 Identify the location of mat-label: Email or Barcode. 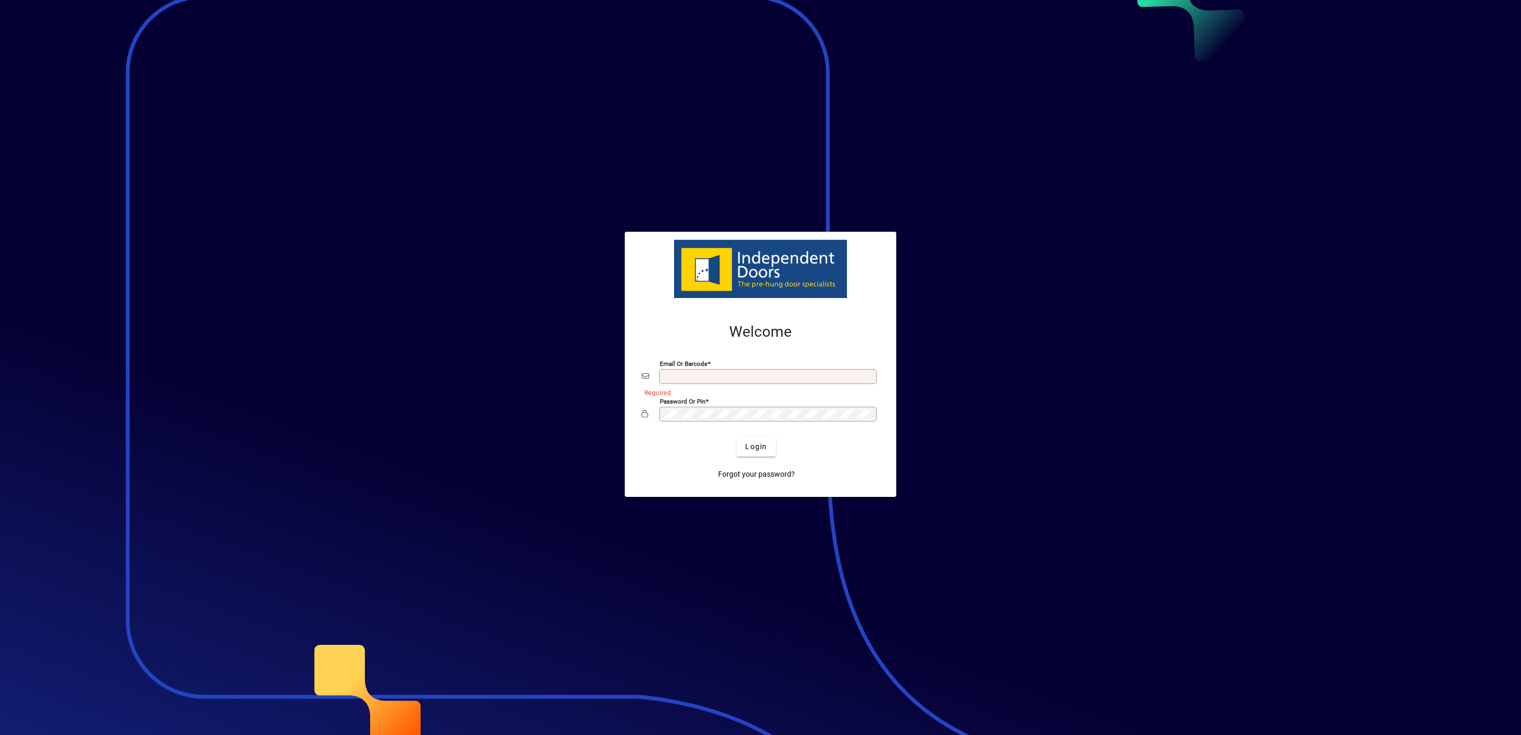
(684, 363).